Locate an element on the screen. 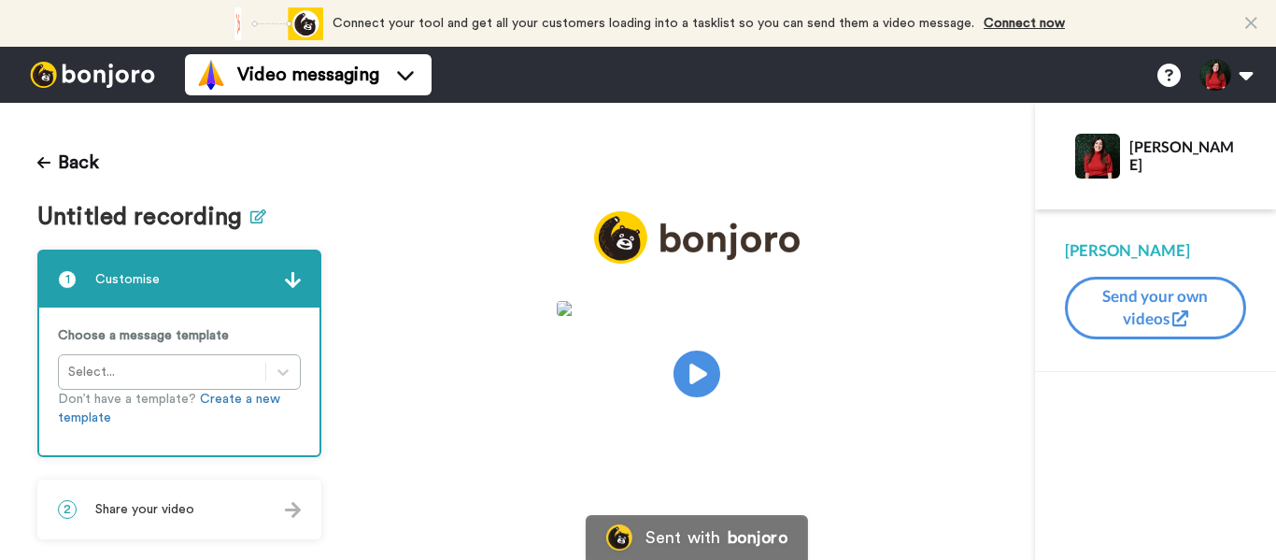 This screenshot has width=1276, height=560. img: vm-color.svg is located at coordinates (211, 75).